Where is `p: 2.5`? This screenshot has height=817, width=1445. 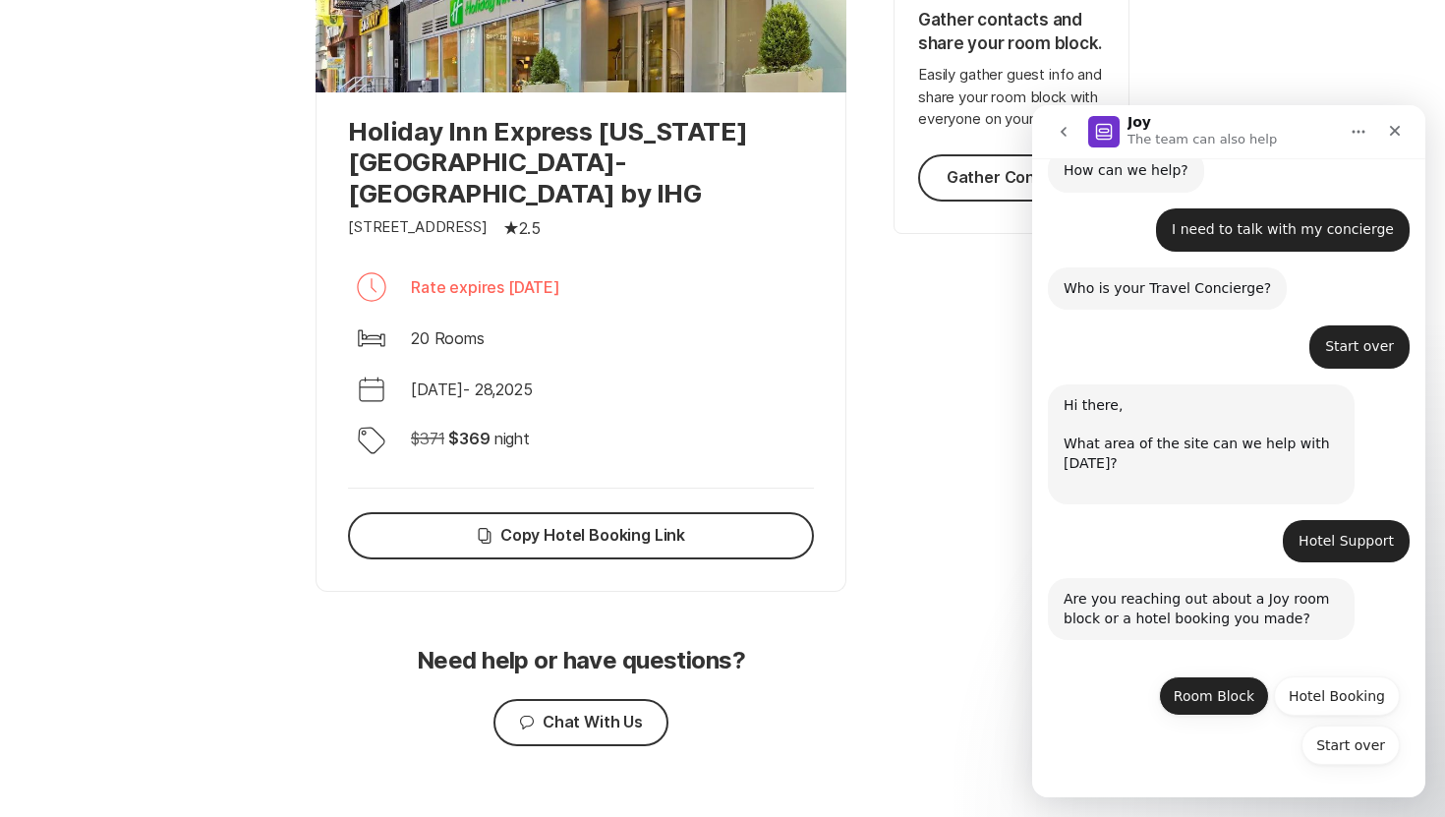 p: 2.5 is located at coordinates (530, 228).